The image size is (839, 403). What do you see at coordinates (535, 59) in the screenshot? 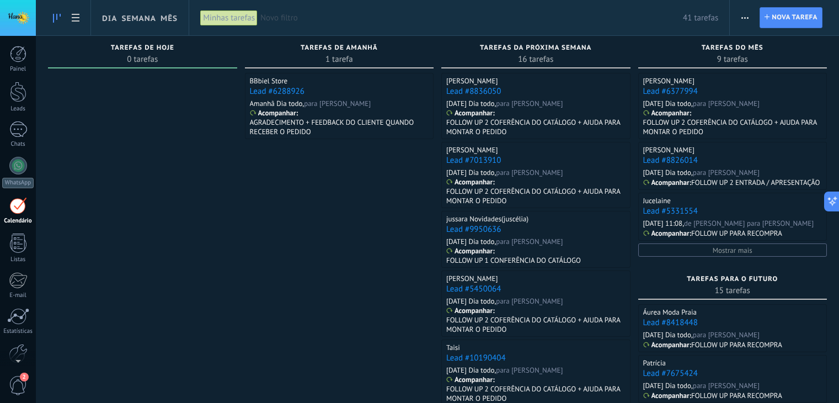
I see `span: 16 tarefas` at bounding box center [535, 59].